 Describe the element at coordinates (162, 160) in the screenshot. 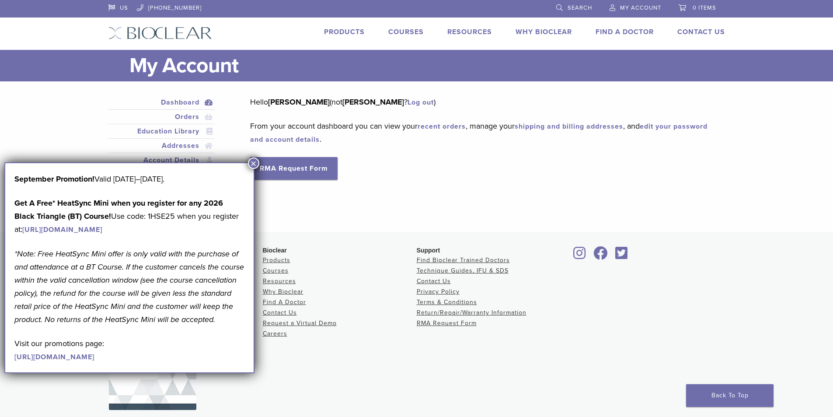

I see `a: Account Details` at that location.